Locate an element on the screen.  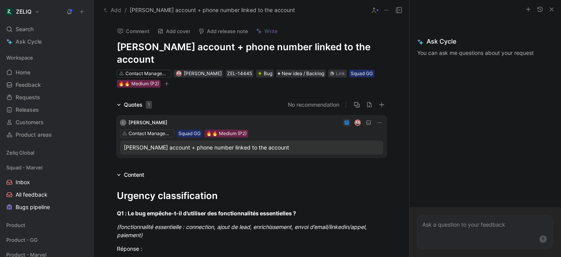
a: Releases is located at coordinates (47, 110).